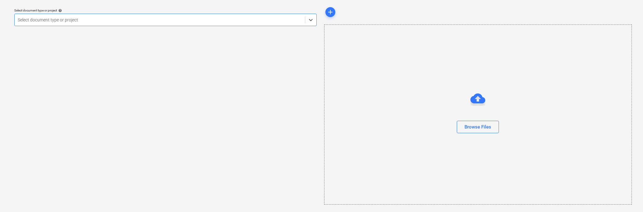  I want to click on div: Chat Widget, so click(628, 197).